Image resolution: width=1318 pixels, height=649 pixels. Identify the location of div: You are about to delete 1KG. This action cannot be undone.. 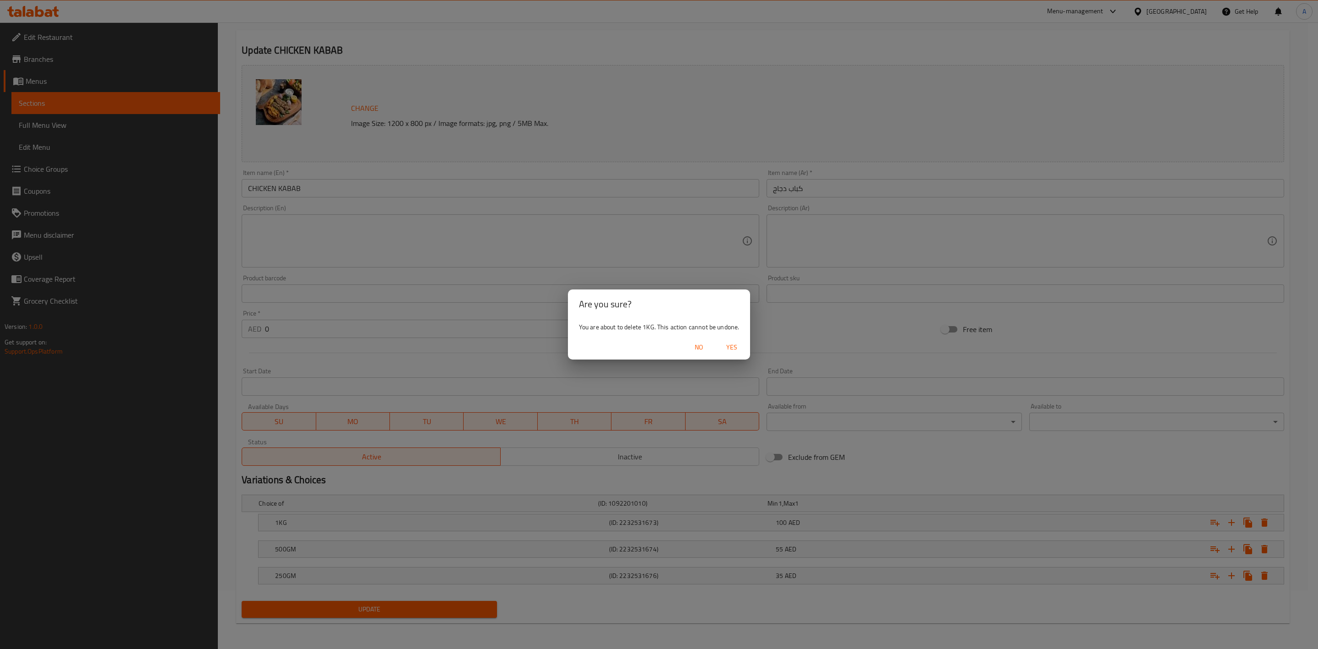
(659, 327).